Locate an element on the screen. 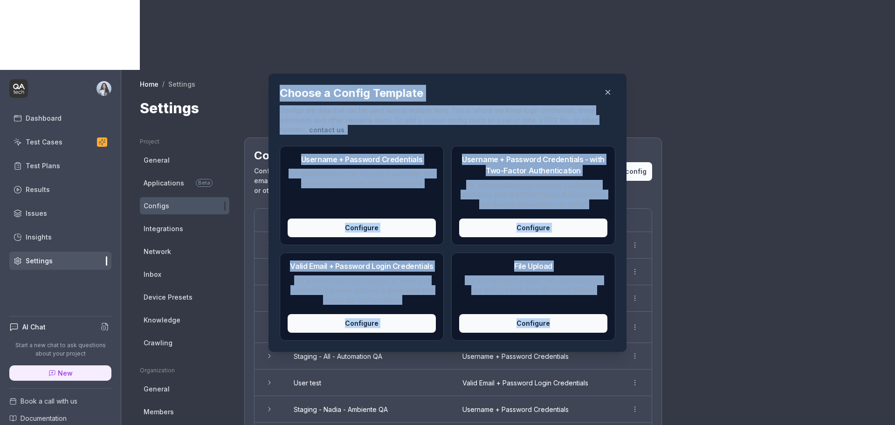 The width and height of the screenshot is (895, 425). a: contact us is located at coordinates (327, 130).